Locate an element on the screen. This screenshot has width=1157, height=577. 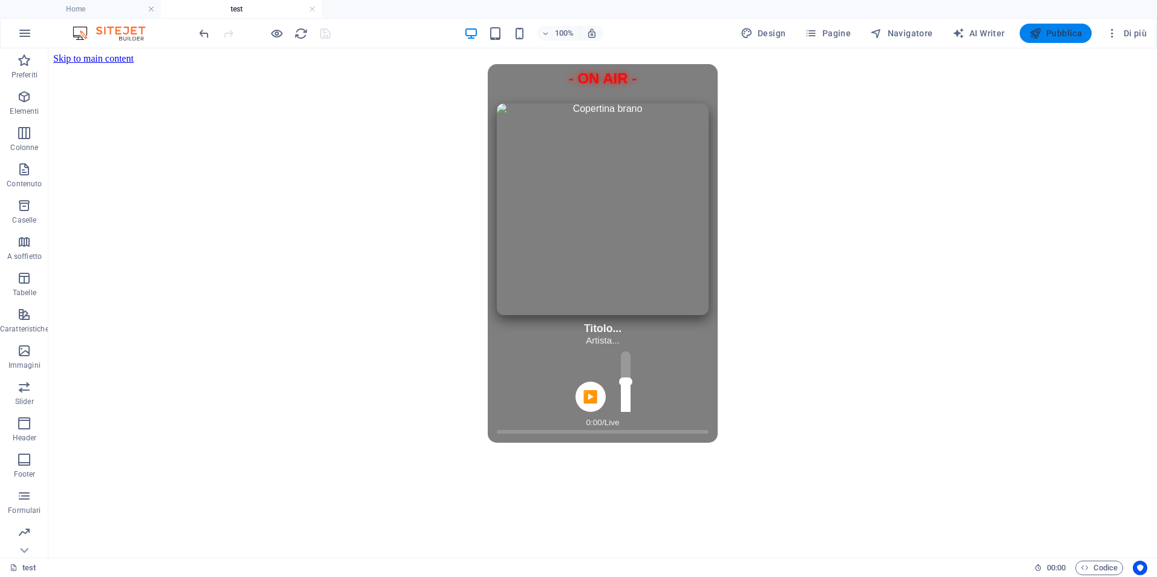
span: Navigatore is located at coordinates (901, 33).